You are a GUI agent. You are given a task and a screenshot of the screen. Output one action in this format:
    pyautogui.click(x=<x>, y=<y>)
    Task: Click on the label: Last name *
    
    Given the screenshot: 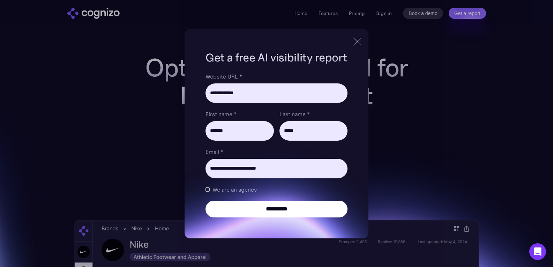 What is the action you would take?
    pyautogui.click(x=313, y=114)
    